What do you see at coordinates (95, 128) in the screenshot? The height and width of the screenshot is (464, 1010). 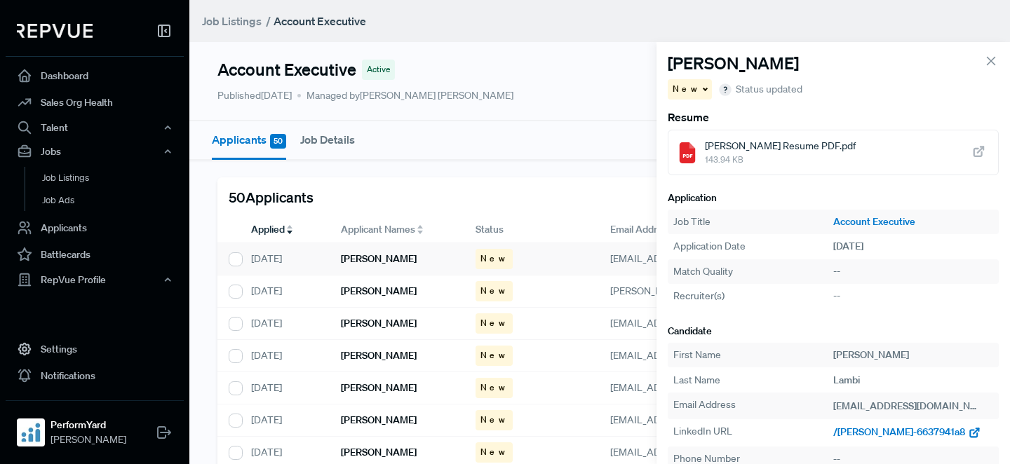 I see `button: Talent` at bounding box center [95, 128].